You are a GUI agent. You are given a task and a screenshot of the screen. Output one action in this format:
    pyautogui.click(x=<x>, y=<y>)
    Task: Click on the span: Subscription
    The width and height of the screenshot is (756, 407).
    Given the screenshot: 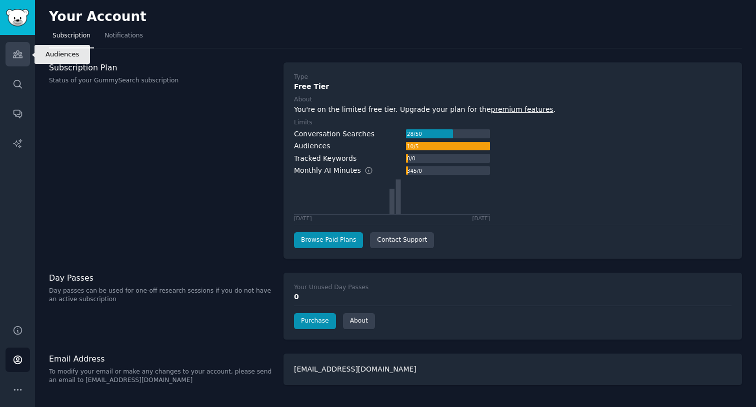 What is the action you would take?
    pyautogui.click(x=71, y=36)
    